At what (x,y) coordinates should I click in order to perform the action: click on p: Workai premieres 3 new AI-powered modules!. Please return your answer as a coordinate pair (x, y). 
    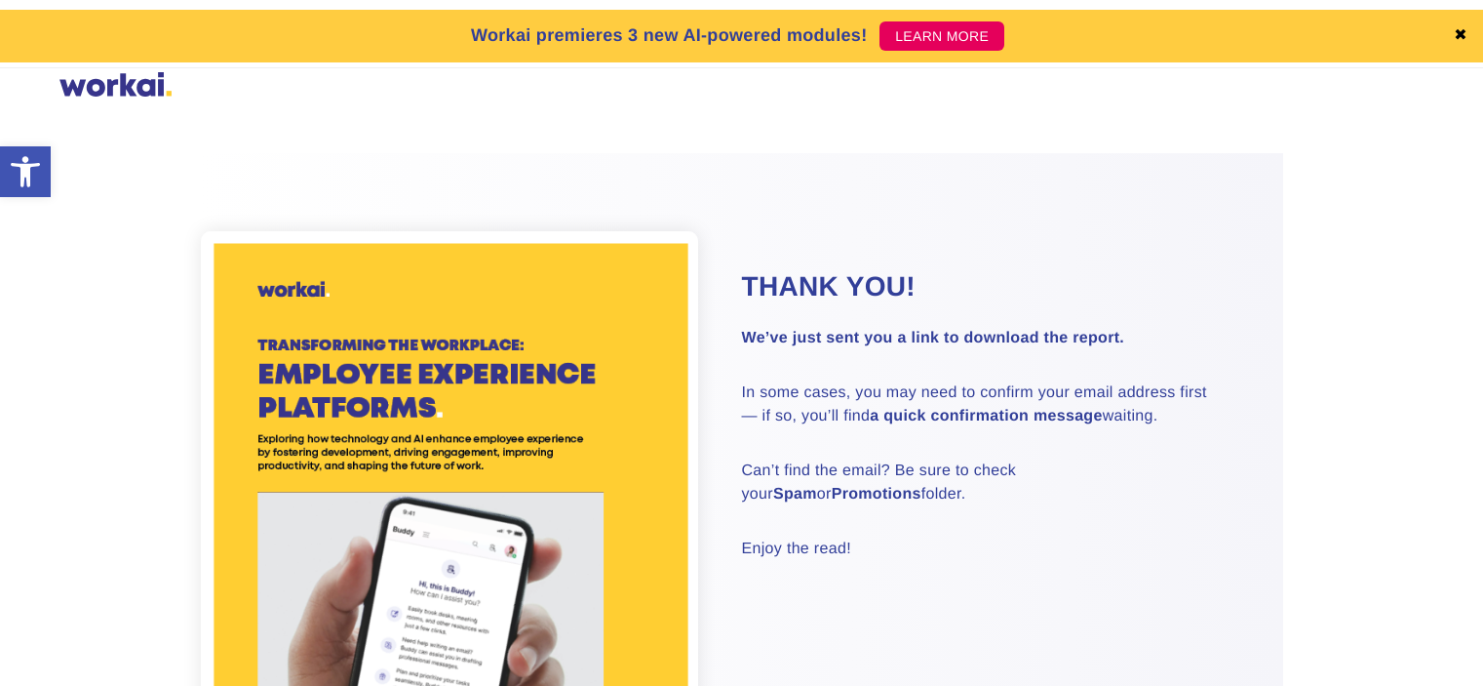
    Looking at the image, I should click on (669, 35).